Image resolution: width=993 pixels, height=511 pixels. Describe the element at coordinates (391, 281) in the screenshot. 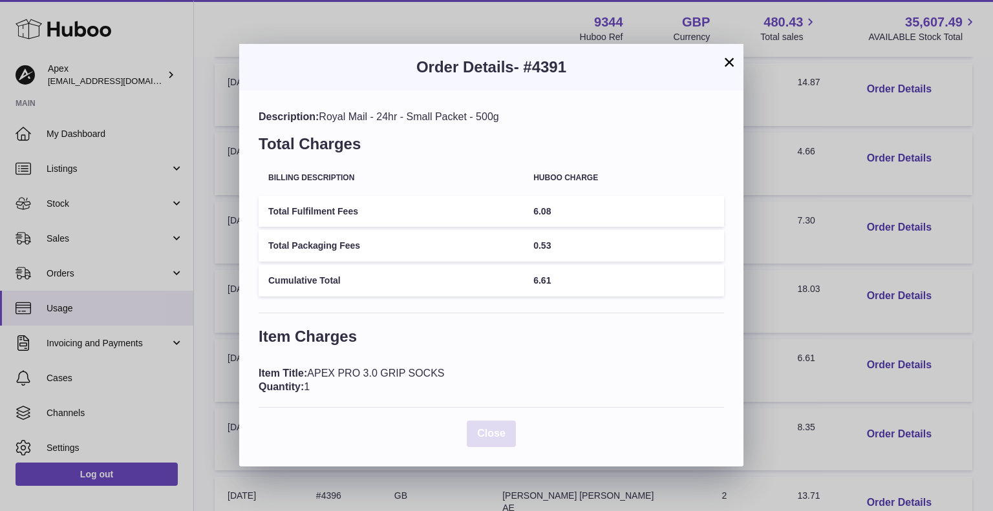

I see `td: Cumulative Total` at that location.